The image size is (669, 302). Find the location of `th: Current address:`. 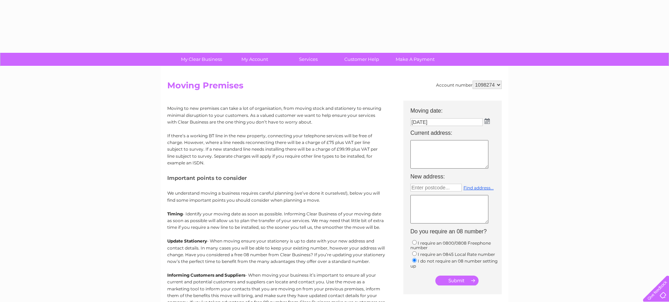

th: Current address: is located at coordinates (456, 133).